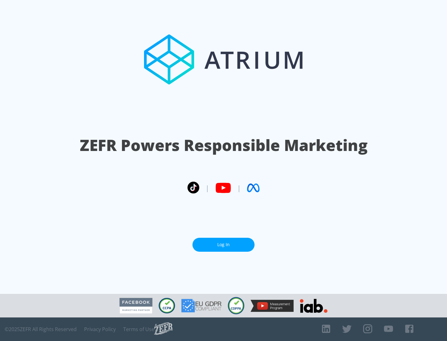  Describe the element at coordinates (313, 306) in the screenshot. I see `img: IAB` at that location.